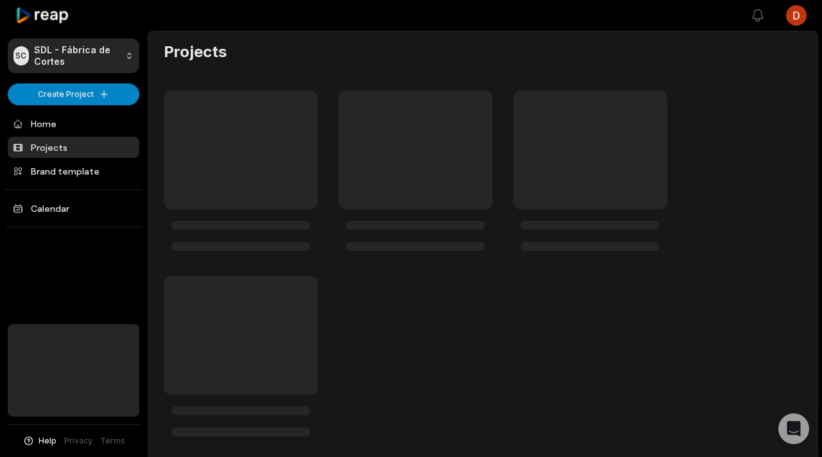  I want to click on h2: Projects, so click(195, 52).